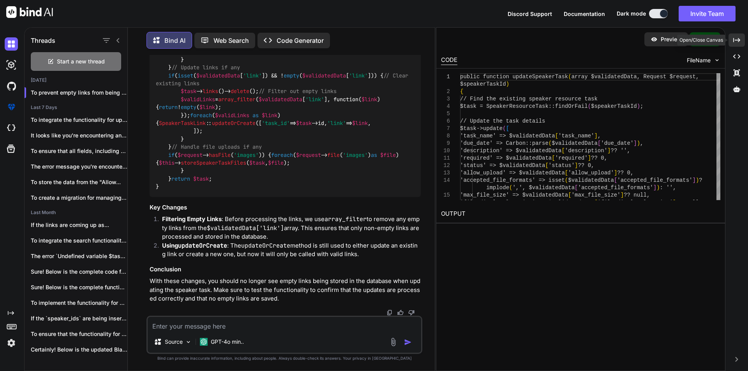 This screenshot has width=748, height=371. I want to click on div: 16, so click(445, 202).